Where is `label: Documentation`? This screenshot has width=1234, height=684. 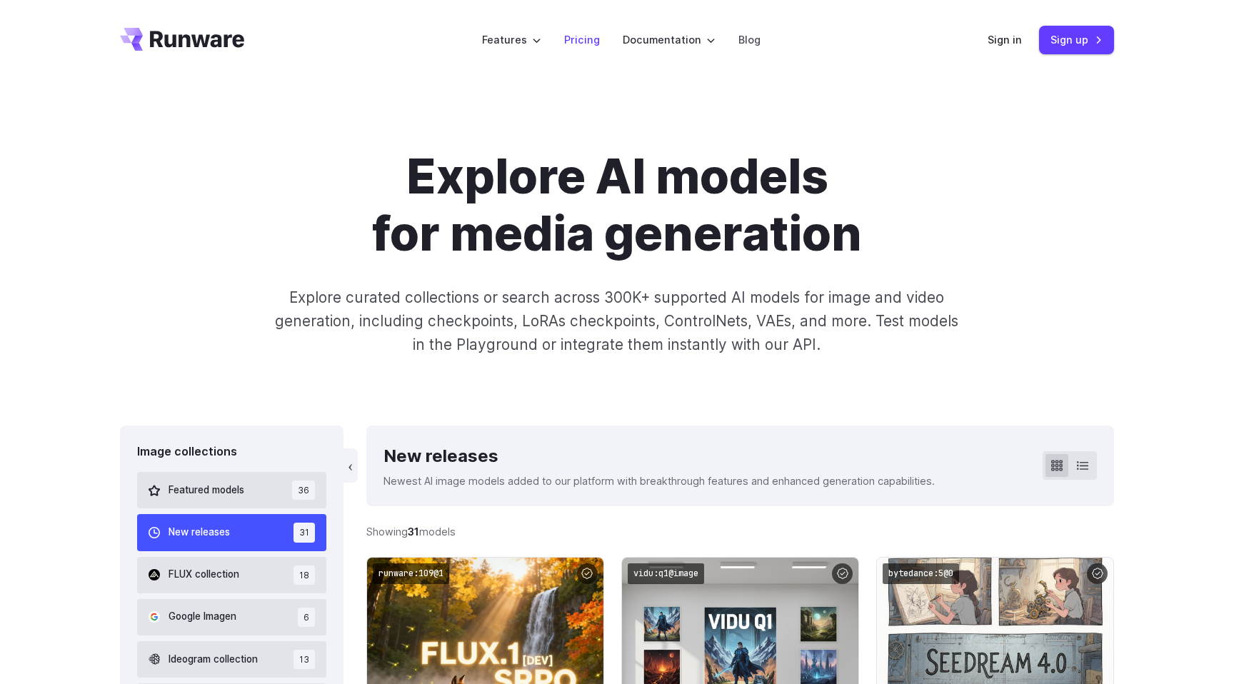 label: Documentation is located at coordinates (669, 39).